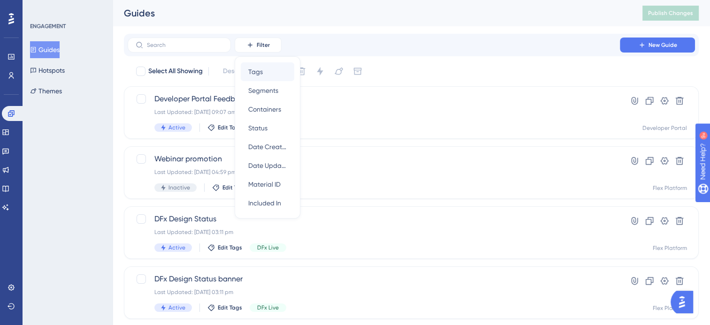  I want to click on button: Guides, so click(45, 50).